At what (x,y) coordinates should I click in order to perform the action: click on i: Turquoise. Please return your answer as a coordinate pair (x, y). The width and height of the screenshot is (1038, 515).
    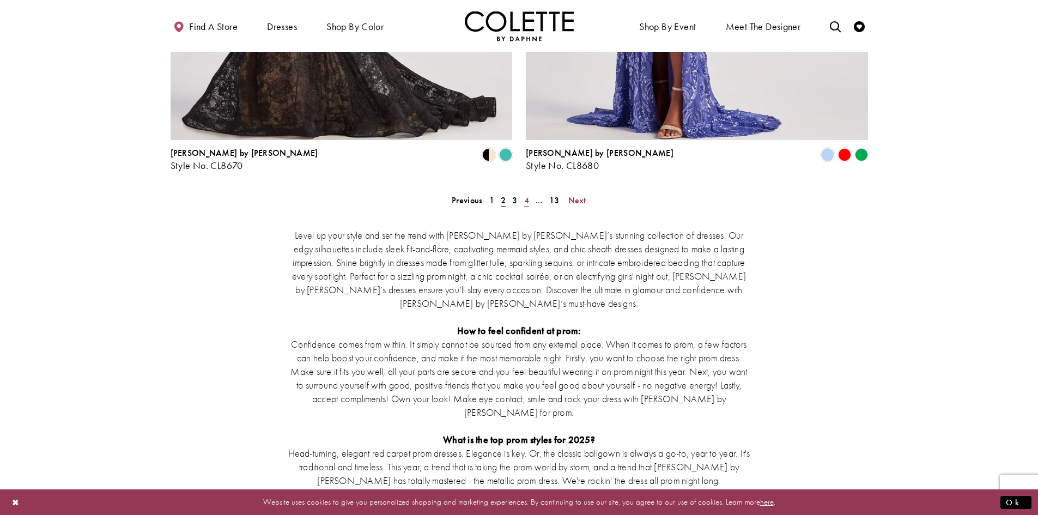
    Looking at the image, I should click on (506, 155).